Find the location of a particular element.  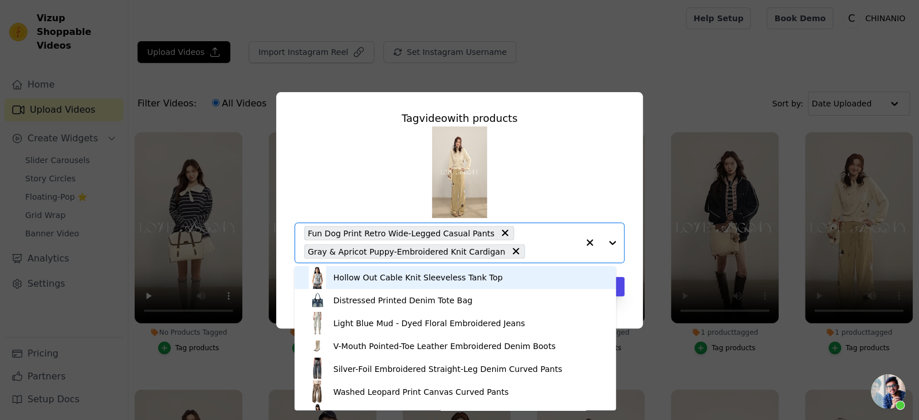

span: Fun Dog Print Retro Wide-Legged Casual Pants is located at coordinates (401, 233).